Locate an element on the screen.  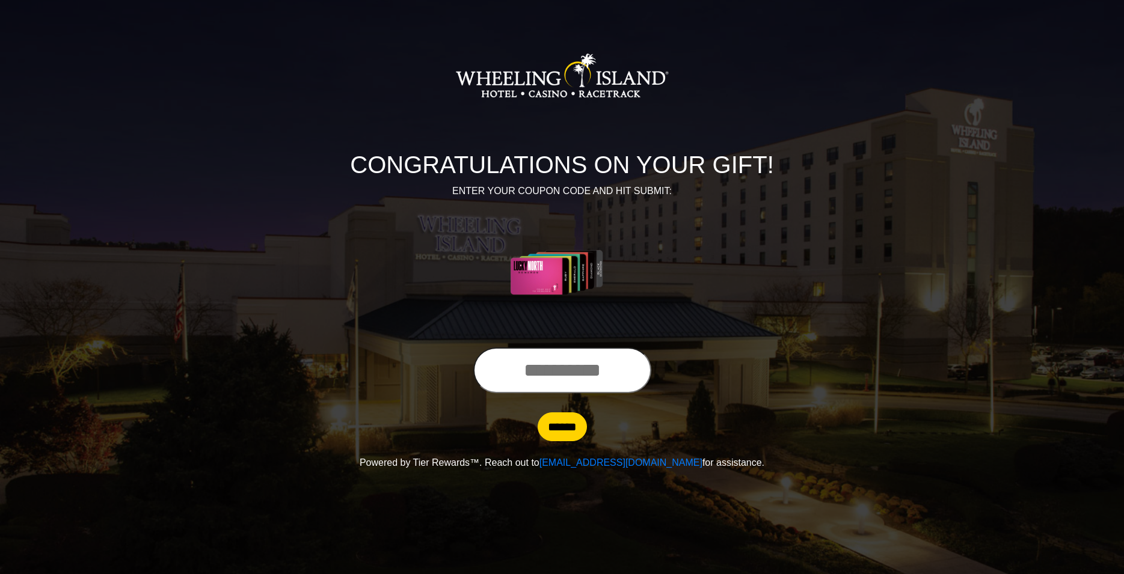
img: Center Image is located at coordinates (561, 273).